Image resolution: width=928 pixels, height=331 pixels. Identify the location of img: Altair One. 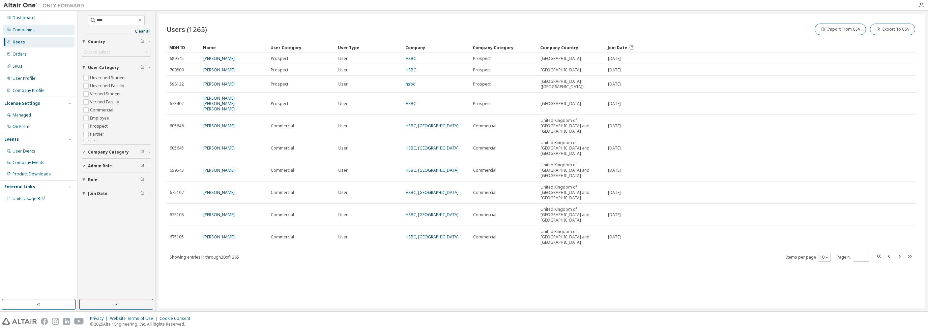
(45, 5).